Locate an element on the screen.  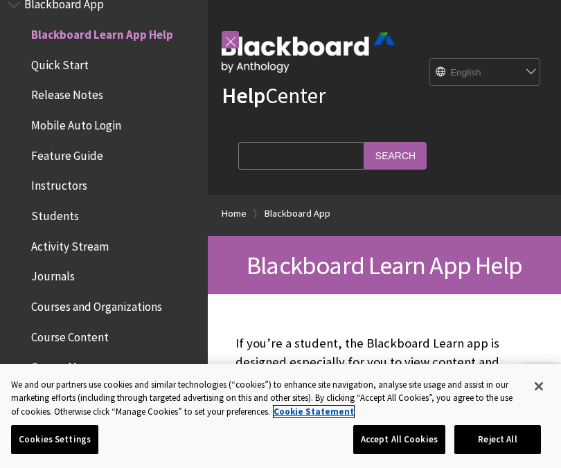
span: Feature Guide is located at coordinates (67, 153).